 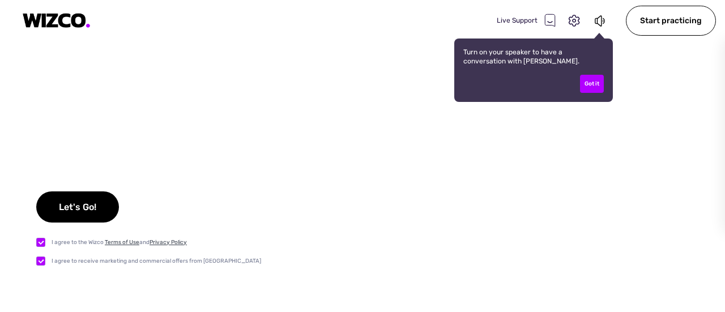 What do you see at coordinates (592, 84) in the screenshot?
I see `div: Got it` at bounding box center [592, 84].